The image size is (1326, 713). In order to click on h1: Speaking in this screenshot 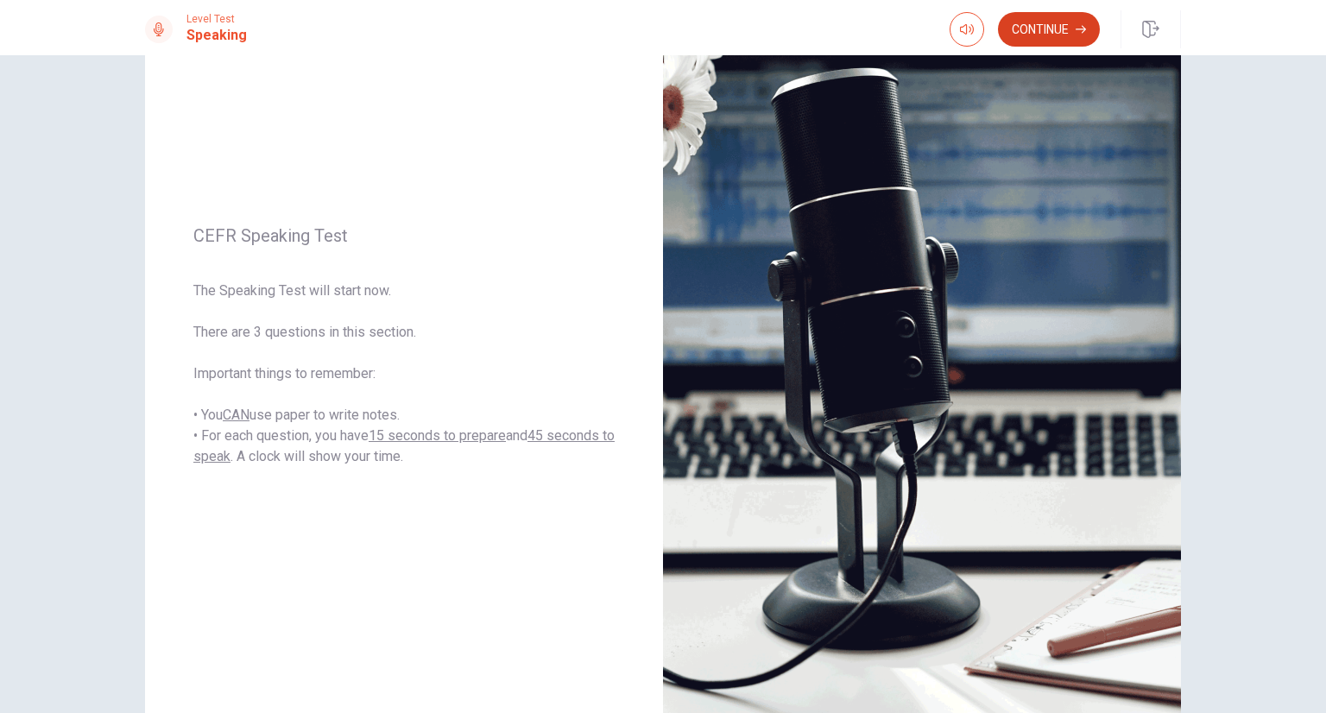, I will do `click(217, 35)`.